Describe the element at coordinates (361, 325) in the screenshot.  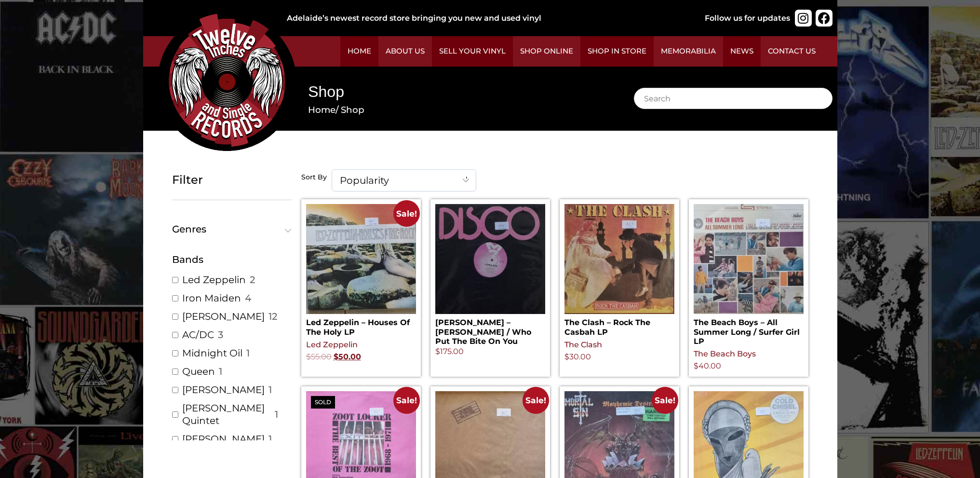
I see `h2: Led Zeppelin – Houses Of The Holy LP` at that location.